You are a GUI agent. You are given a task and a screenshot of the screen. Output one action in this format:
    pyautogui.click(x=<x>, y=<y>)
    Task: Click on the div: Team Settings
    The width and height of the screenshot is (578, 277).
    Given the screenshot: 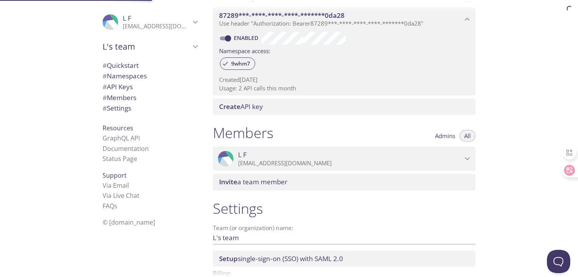 What is the action you would take?
    pyautogui.click(x=150, y=108)
    